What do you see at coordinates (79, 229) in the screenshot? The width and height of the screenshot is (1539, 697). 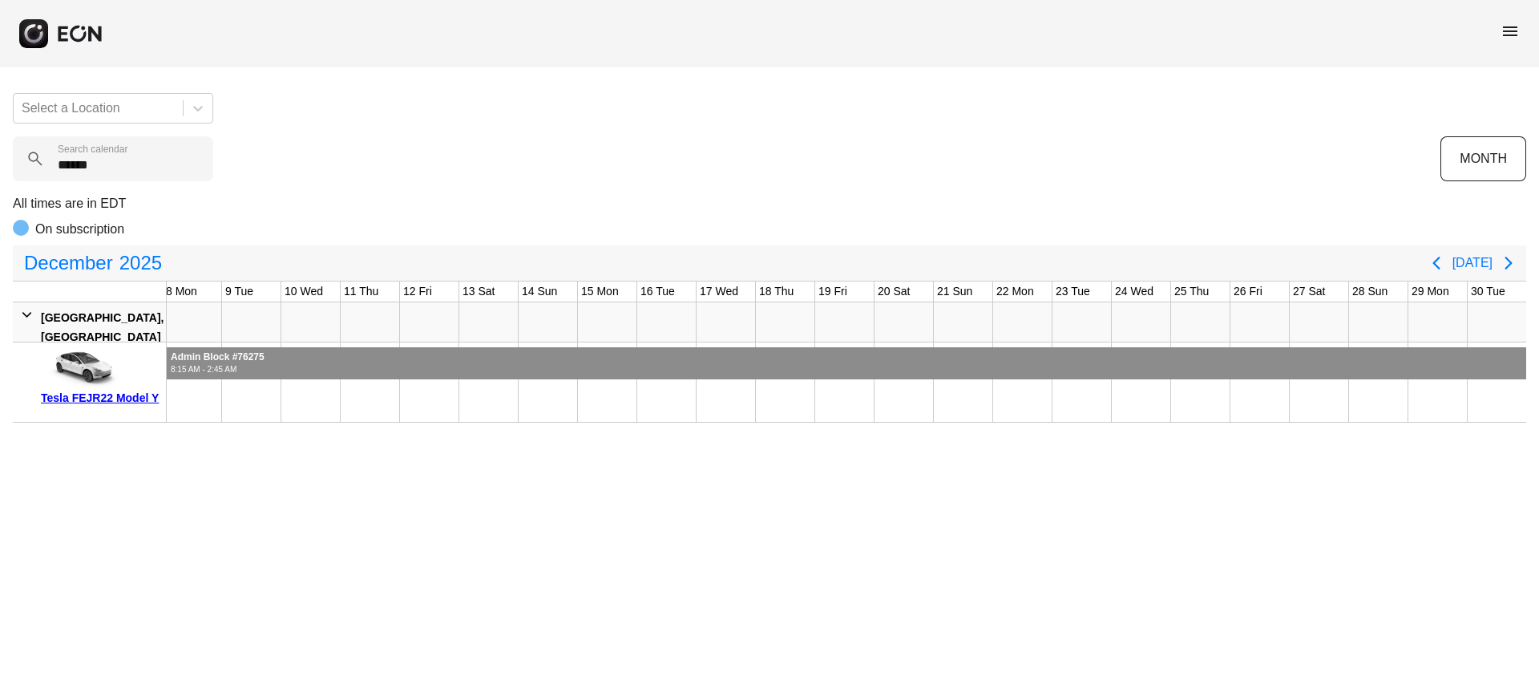 I see `p: On subscription` at bounding box center [79, 229].